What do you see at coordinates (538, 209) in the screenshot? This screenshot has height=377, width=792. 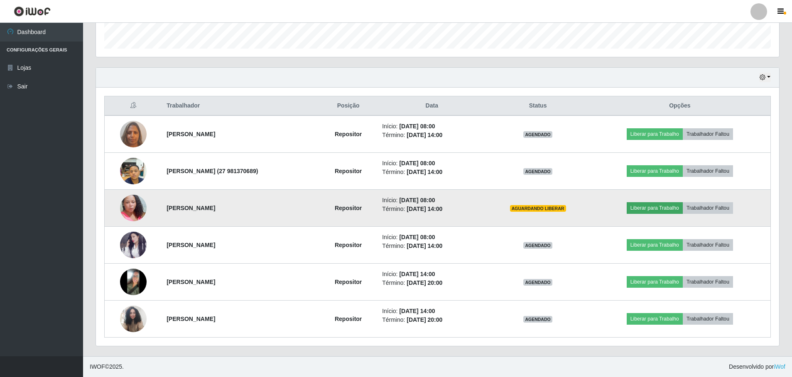 I see `span: AGUARDANDO LIBERAR` at bounding box center [538, 209].